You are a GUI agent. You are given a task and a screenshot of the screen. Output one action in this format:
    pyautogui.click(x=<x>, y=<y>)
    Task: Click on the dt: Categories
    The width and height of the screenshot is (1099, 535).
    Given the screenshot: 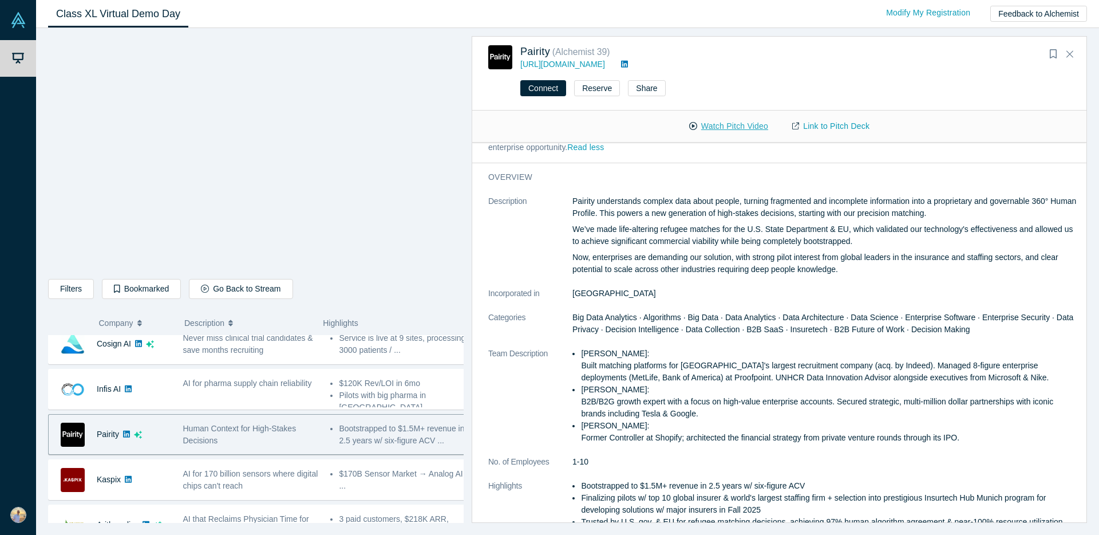 What is the action you would take?
    pyautogui.click(x=530, y=329)
    